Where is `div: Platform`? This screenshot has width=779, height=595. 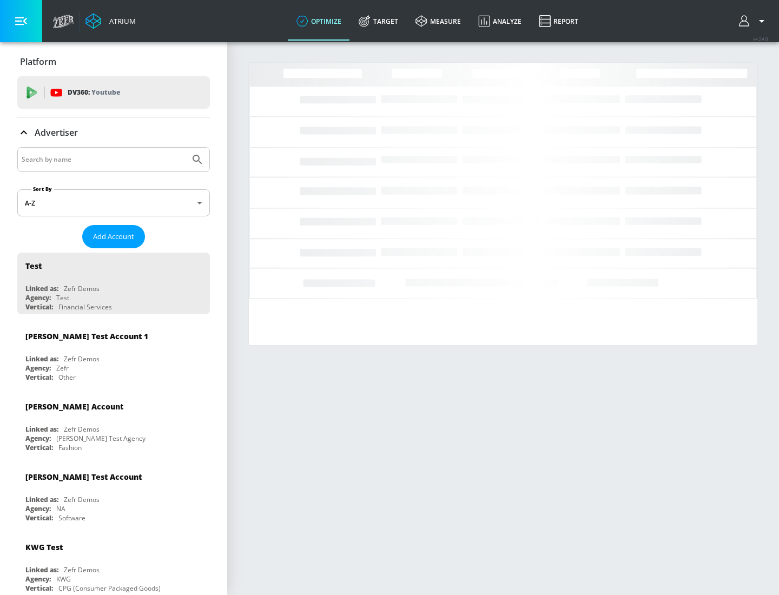 div: Platform is located at coordinates (114, 62).